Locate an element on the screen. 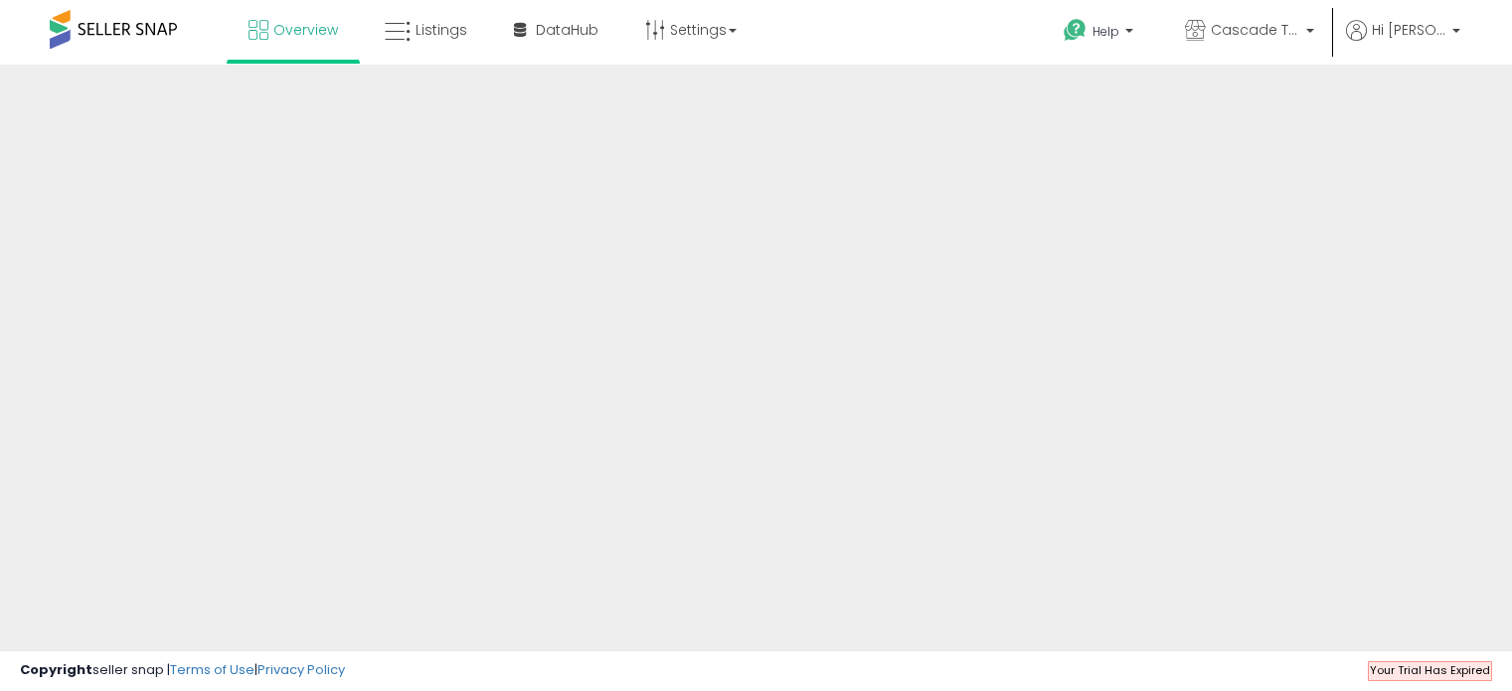 The height and width of the screenshot is (691, 1512). span: Your Trial Has Expired is located at coordinates (1430, 670).